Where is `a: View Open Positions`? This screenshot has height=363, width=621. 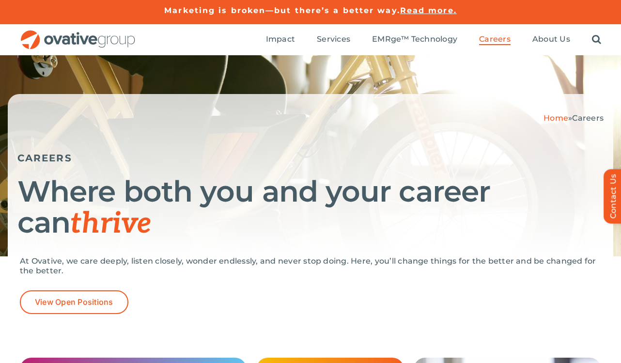
a: View Open Positions is located at coordinates (74, 302).